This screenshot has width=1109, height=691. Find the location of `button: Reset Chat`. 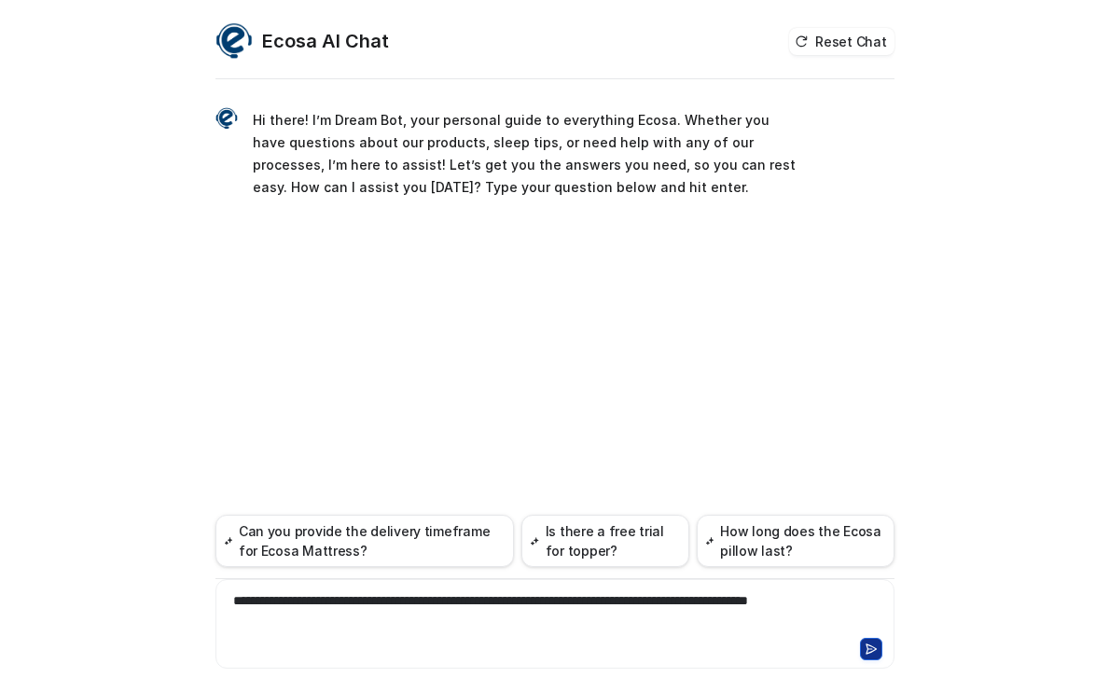

button: Reset Chat is located at coordinates (842, 41).